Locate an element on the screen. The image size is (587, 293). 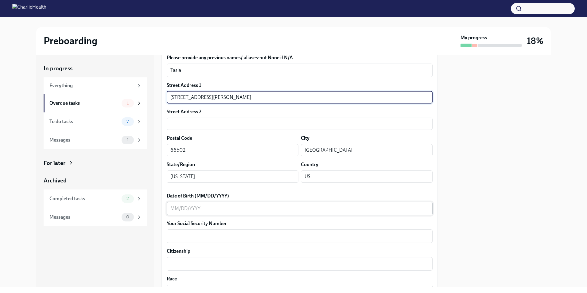
div: Completed tasks is located at coordinates (84, 199).